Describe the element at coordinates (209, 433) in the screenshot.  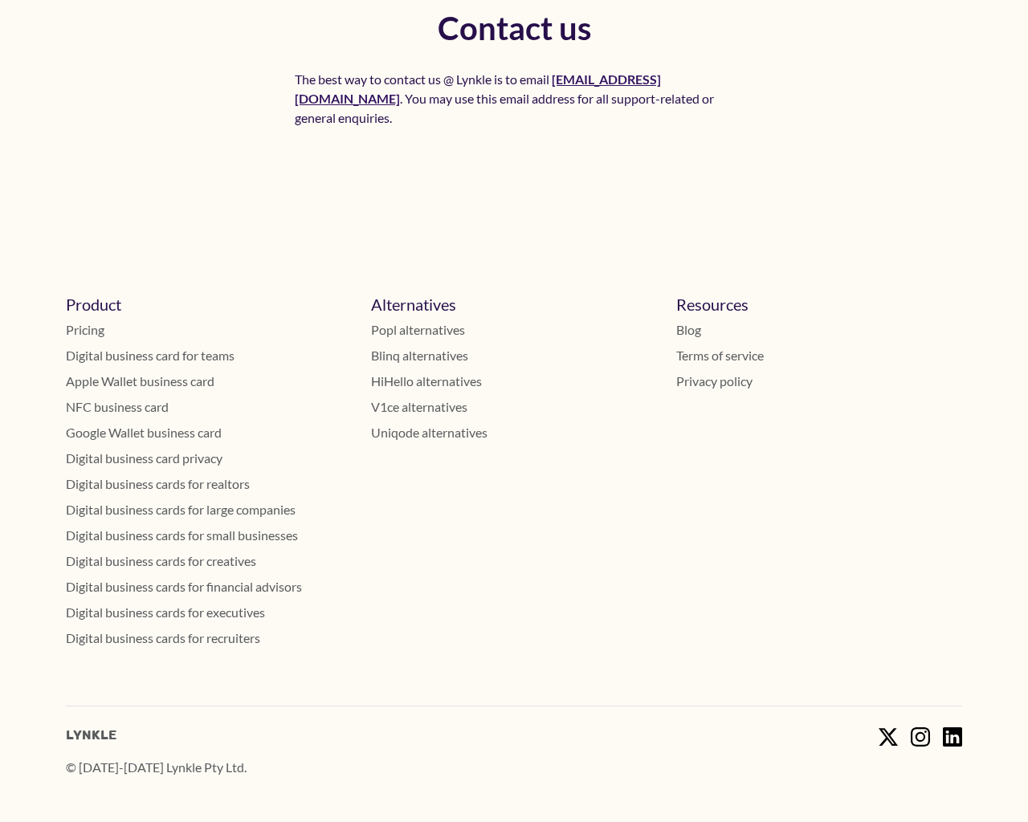
I see `a: Google Wallet business card` at that location.